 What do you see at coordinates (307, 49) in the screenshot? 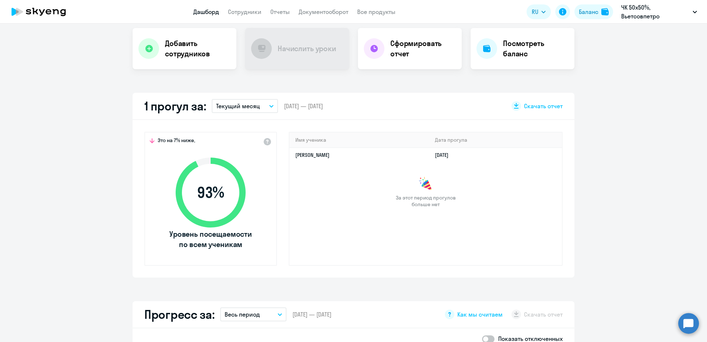
I see `h4: Начислить уроки` at bounding box center [307, 49].